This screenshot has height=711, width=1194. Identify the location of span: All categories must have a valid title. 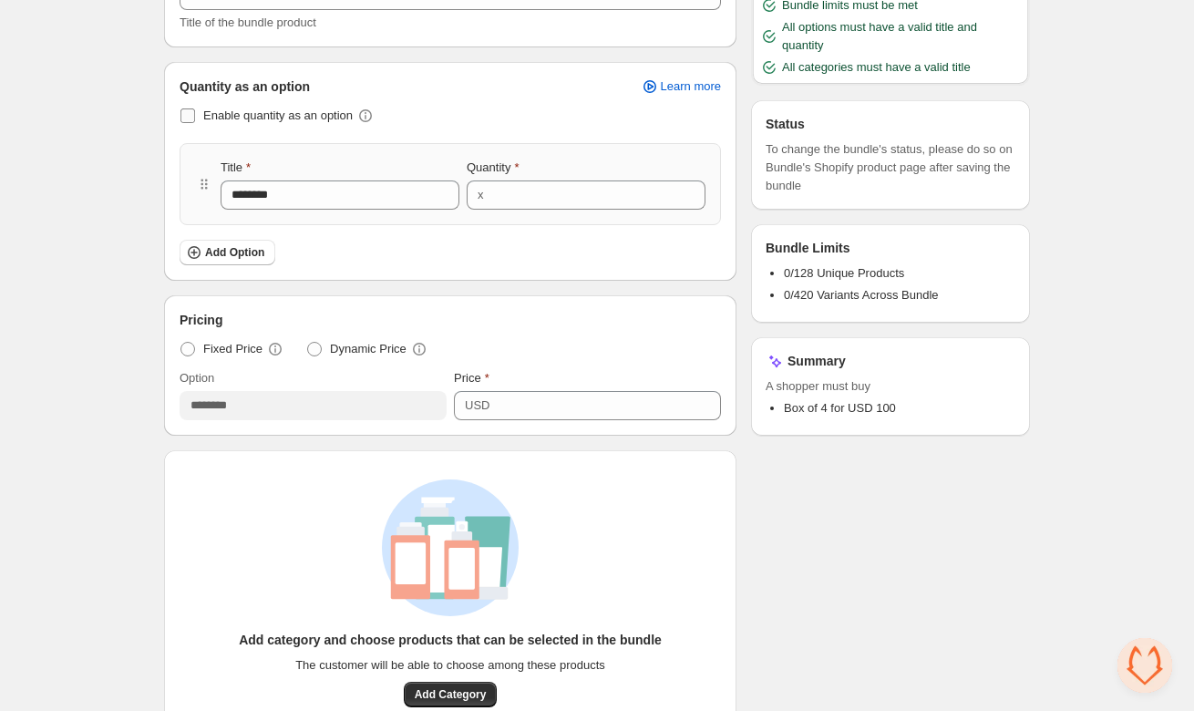
(876, 67).